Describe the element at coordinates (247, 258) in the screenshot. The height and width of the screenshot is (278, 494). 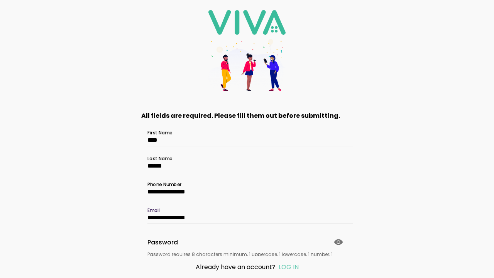
I see `ion-text: Password requires 8 characters minimum, 1 uppercase, 1 lowercase, 1 number, 1 special character` at that location.